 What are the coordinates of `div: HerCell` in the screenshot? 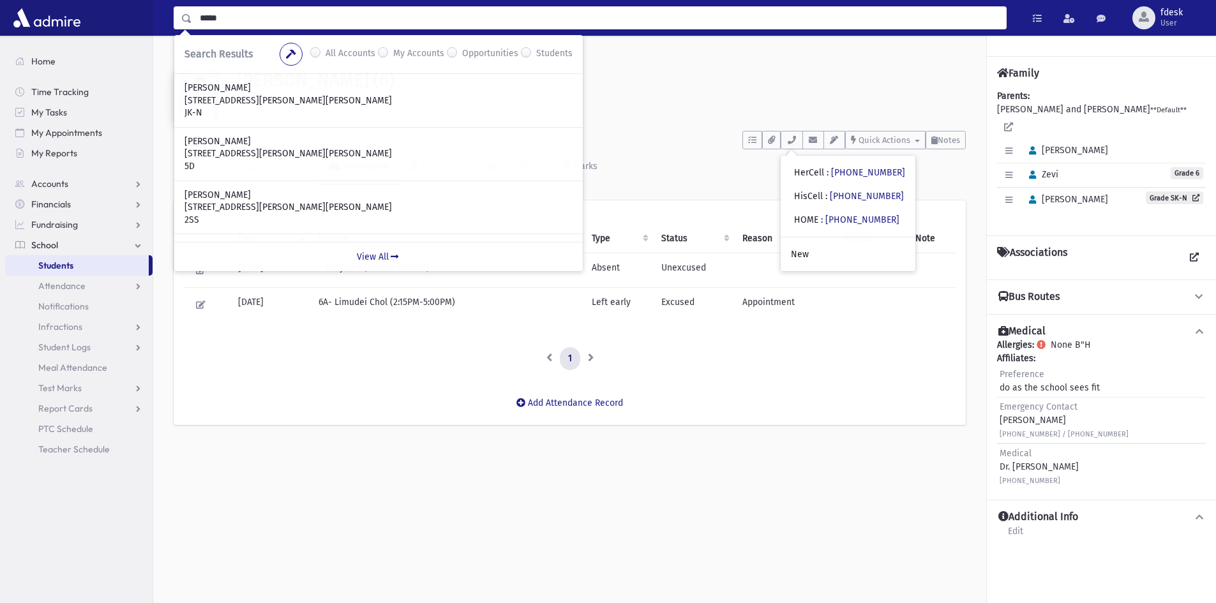 It's located at (850, 172).